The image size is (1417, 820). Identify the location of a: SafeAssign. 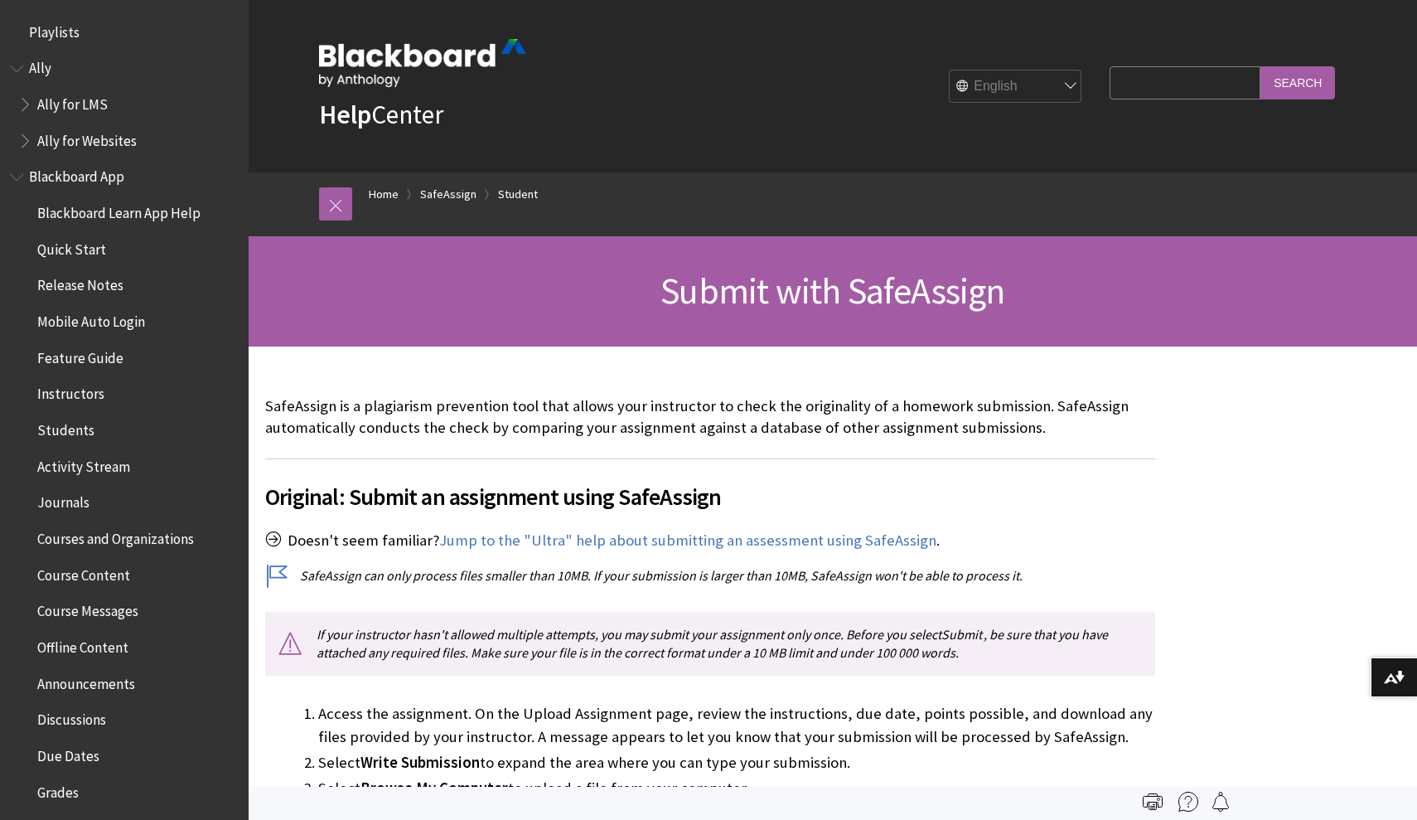
(448, 194).